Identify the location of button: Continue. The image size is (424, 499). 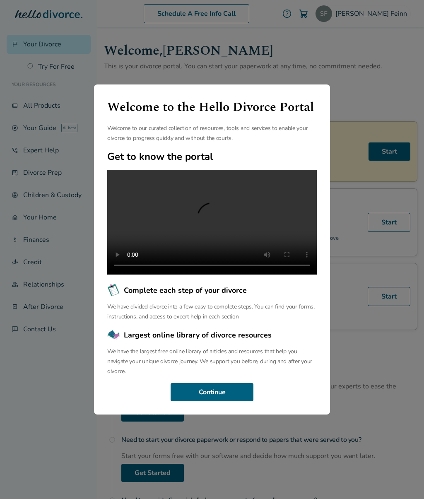
(212, 392).